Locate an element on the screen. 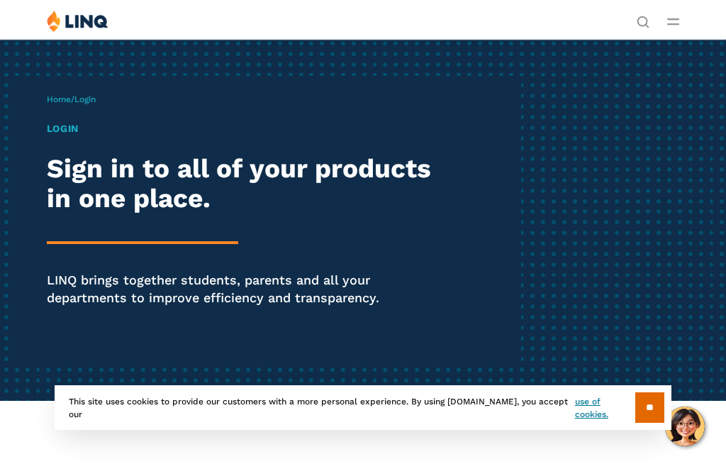 This screenshot has width=726, height=464. p: LINQ brings together students, parents and all your departments to improve efficiency and transpa... is located at coordinates (246, 288).